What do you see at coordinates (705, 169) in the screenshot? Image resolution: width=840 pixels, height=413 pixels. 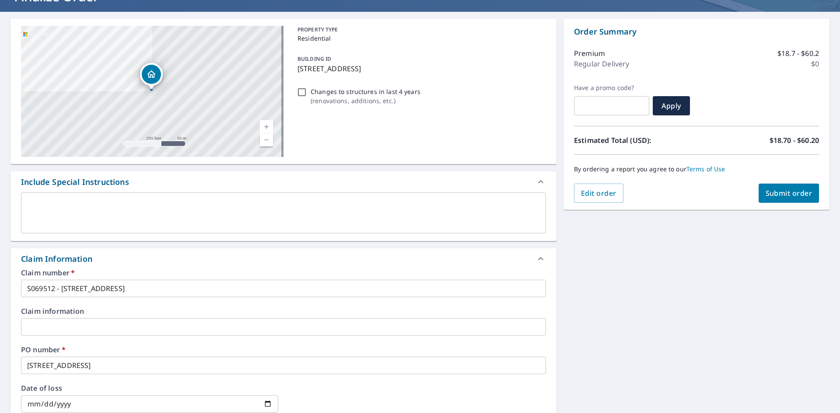 I see `a: Terms of Use` at bounding box center [705, 169].